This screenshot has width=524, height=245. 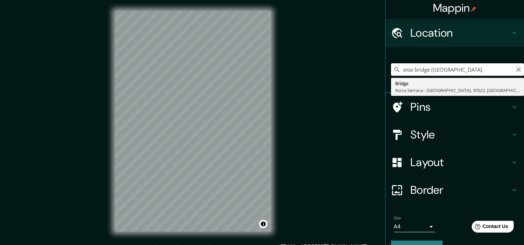 What do you see at coordinates (461, 33) in the screenshot?
I see `h4: Location` at bounding box center [461, 33].